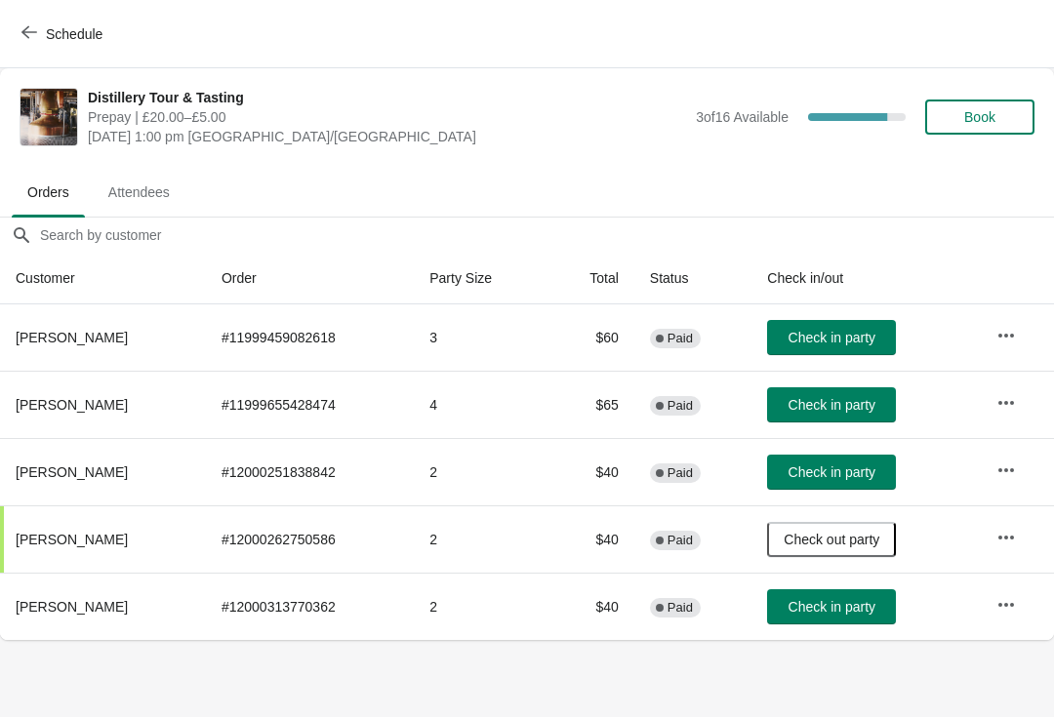 This screenshot has width=1054, height=717. What do you see at coordinates (591, 404) in the screenshot?
I see `td: $65` at bounding box center [591, 404].